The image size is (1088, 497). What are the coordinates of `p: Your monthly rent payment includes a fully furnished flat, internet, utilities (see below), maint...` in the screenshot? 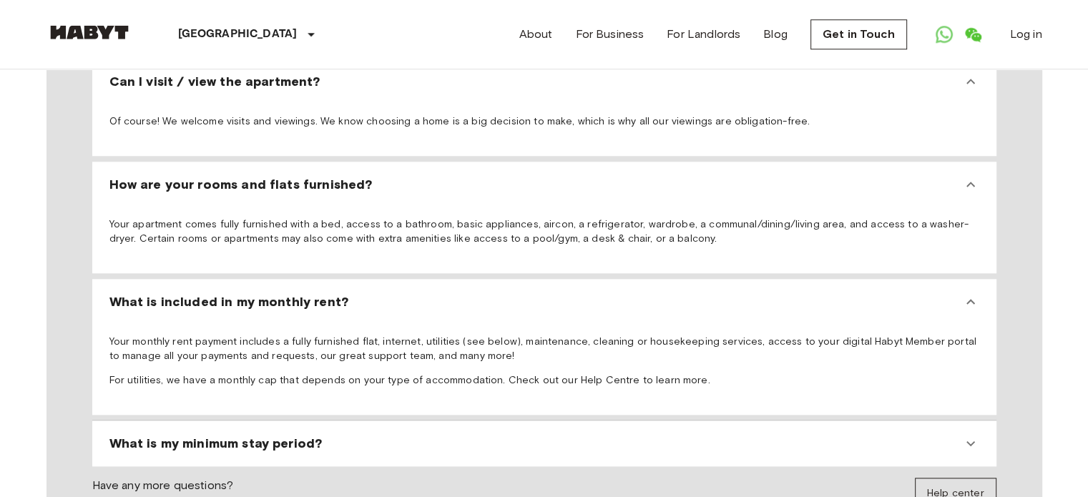 It's located at (544, 349).